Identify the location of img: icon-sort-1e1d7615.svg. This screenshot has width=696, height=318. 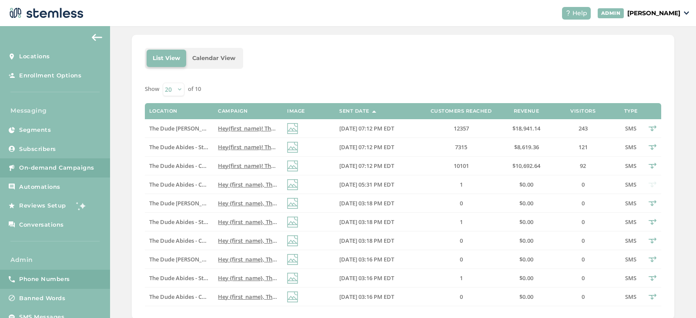
(374, 111).